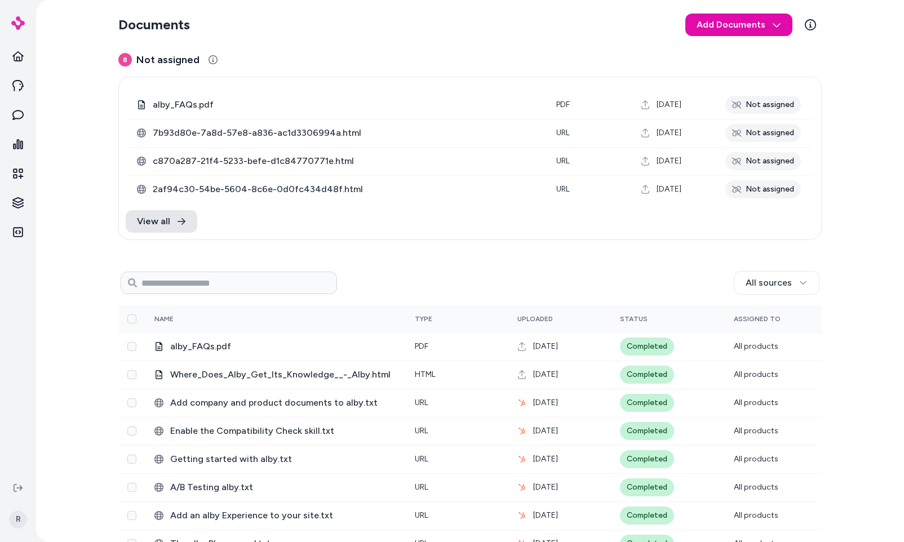  What do you see at coordinates (423, 319) in the screenshot?
I see `span: Type` at bounding box center [423, 319].